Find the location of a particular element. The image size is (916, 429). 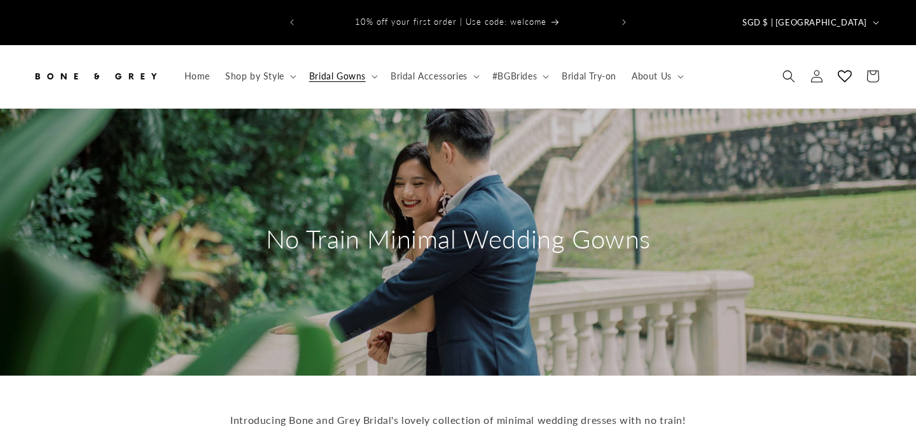

a: Bone and Grey Bridal is located at coordinates (95, 76).